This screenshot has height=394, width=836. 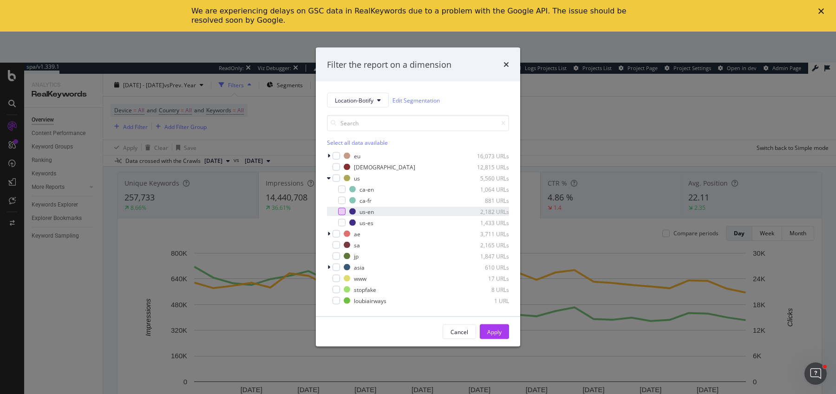 I want to click on div: 1,433 URLs, so click(x=486, y=222).